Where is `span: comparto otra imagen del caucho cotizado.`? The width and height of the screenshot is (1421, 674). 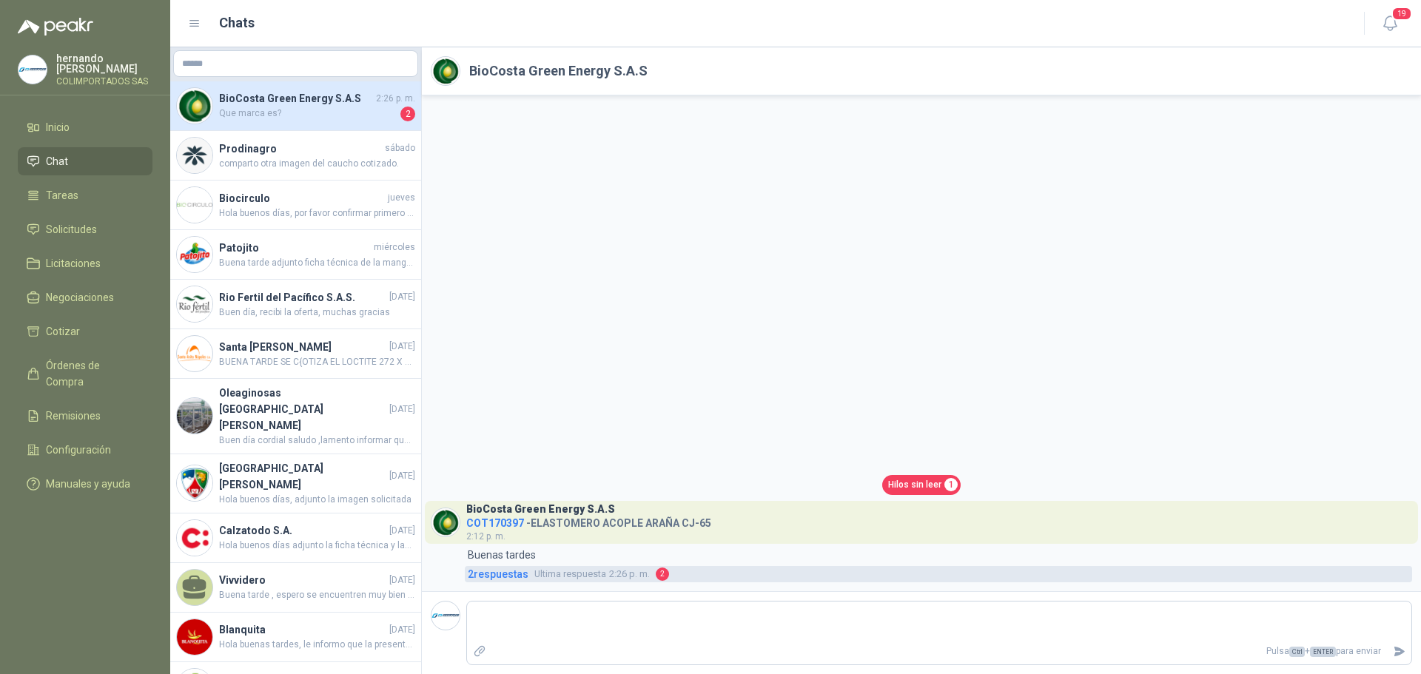
span: comparto otra imagen del caucho cotizado. is located at coordinates (317, 164).